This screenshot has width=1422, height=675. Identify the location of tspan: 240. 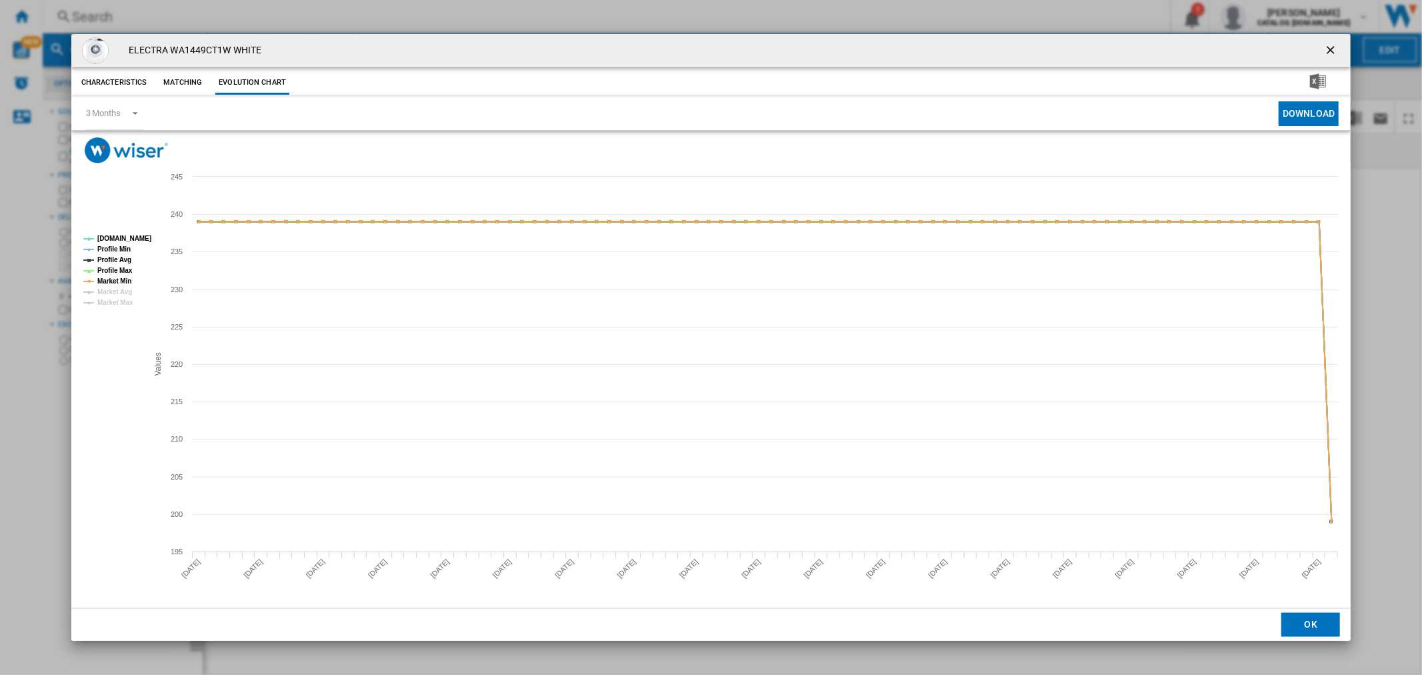
(177, 214).